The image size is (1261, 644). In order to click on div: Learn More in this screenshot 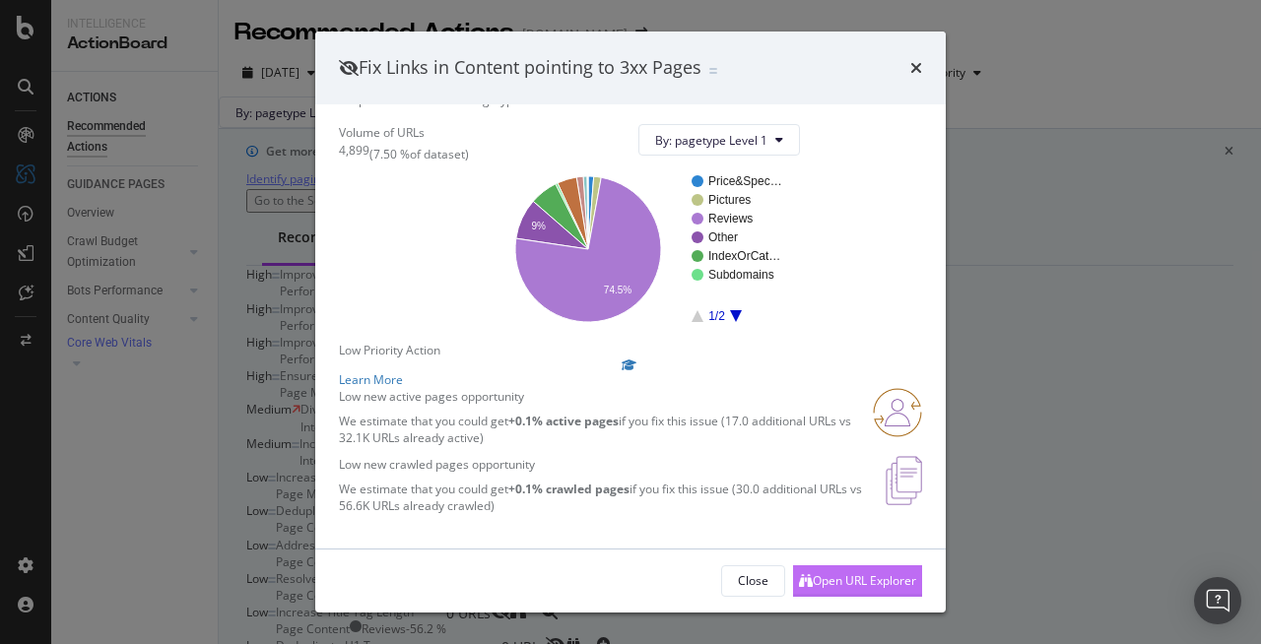, I will do `click(630, 379)`.